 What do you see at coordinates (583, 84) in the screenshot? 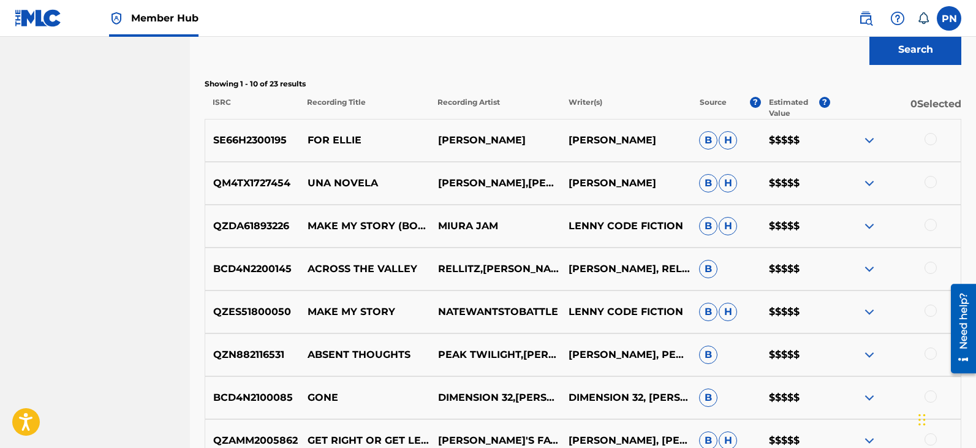
I see `p: Showing 1 - 10 of 23 results` at bounding box center [583, 84].